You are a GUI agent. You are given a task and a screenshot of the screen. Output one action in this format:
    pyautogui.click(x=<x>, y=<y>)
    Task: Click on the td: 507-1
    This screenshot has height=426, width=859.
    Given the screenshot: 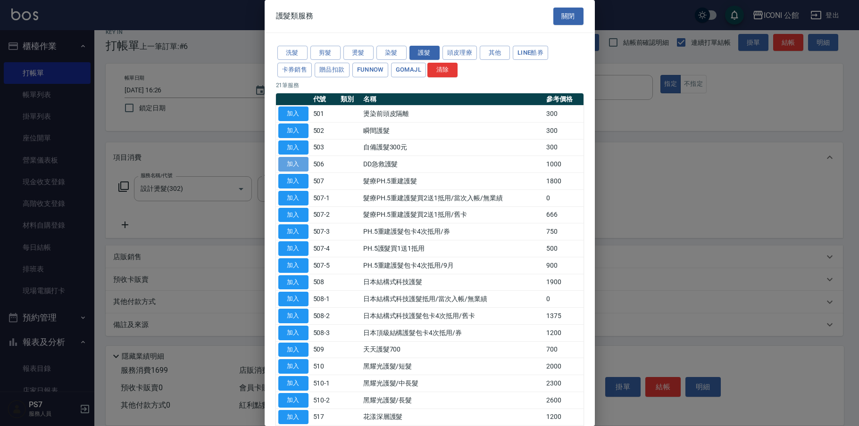 What is the action you would take?
    pyautogui.click(x=325, y=198)
    